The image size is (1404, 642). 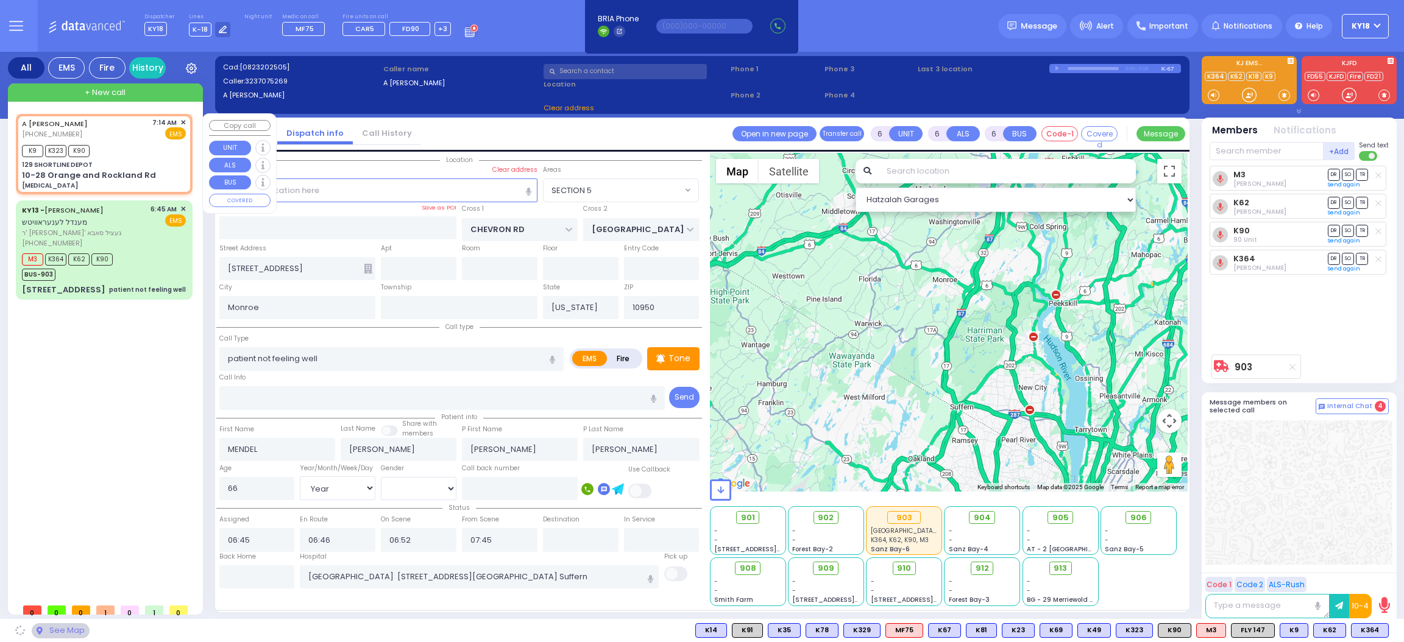 I want to click on label: Call back number, so click(x=490, y=469).